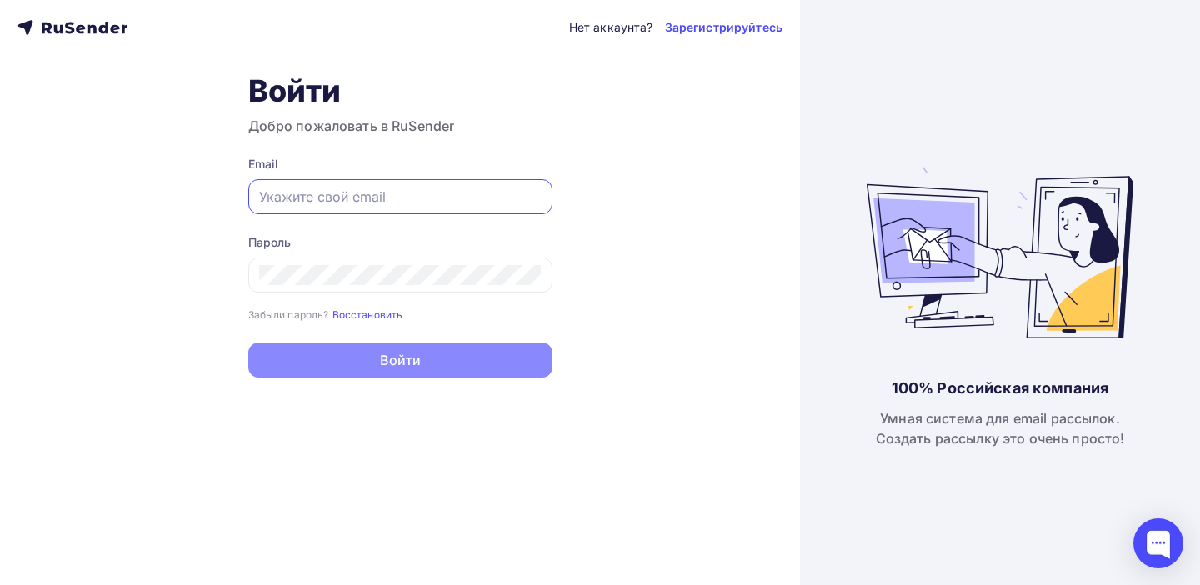 The width and height of the screenshot is (1200, 585). What do you see at coordinates (400, 360) in the screenshot?
I see `button: Войти` at bounding box center [400, 360].